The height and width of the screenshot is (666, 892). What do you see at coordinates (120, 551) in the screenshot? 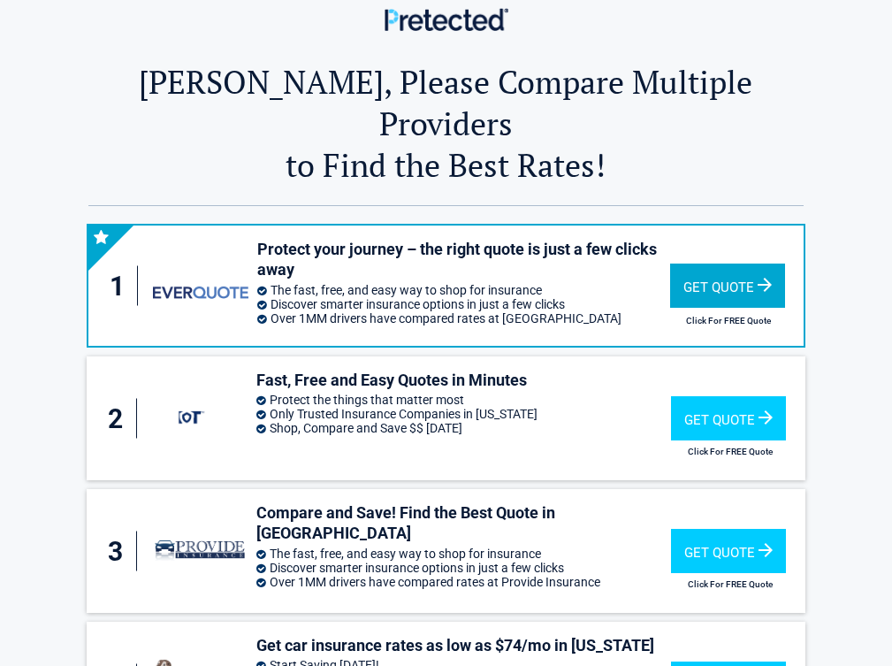
I see `div: 3` at bounding box center [120, 551].